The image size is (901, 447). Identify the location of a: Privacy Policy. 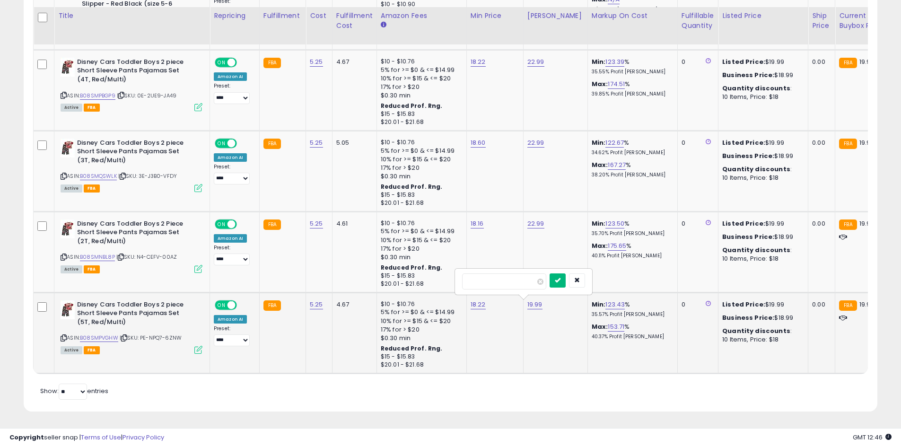
(143, 437).